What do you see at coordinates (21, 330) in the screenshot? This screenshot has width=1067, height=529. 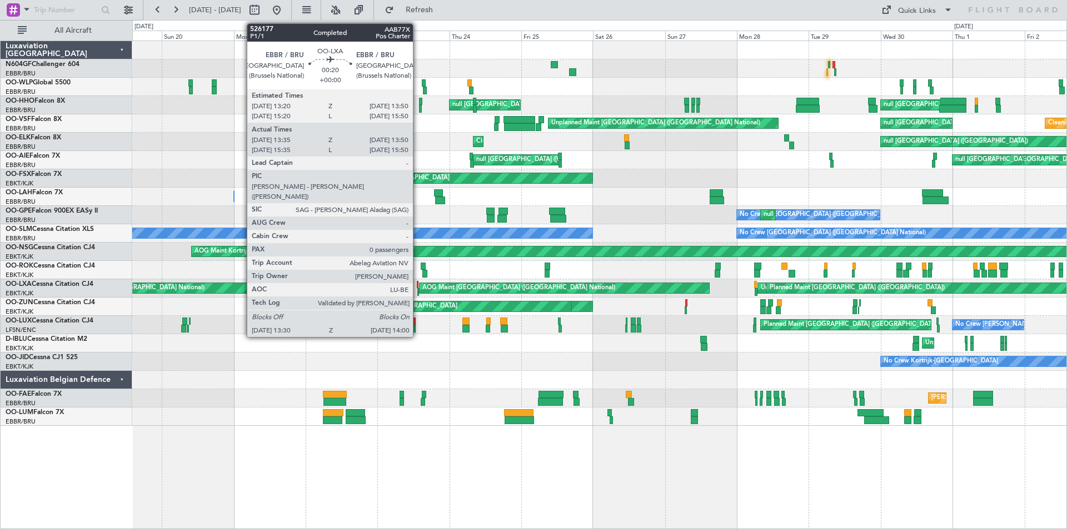 I see `a: LFSN/ENC` at bounding box center [21, 330].